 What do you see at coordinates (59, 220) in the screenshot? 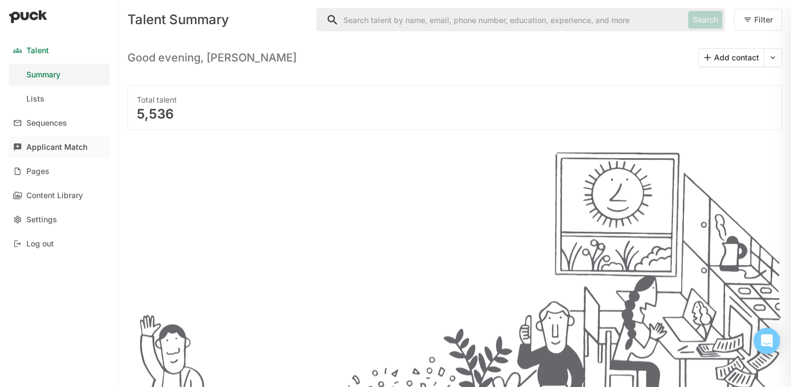
I see `a: Settings` at bounding box center [59, 220].